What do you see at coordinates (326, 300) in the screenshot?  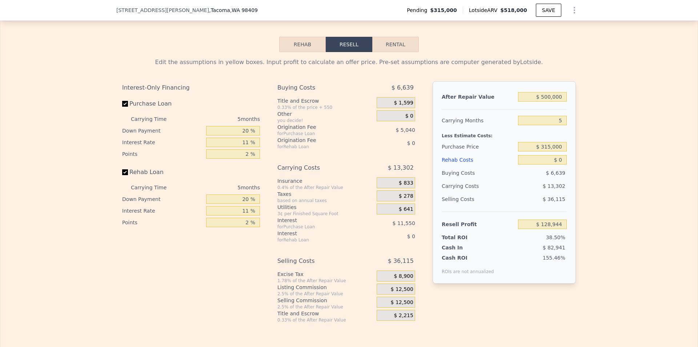 I see `div: Selling Commission` at bounding box center [326, 300].